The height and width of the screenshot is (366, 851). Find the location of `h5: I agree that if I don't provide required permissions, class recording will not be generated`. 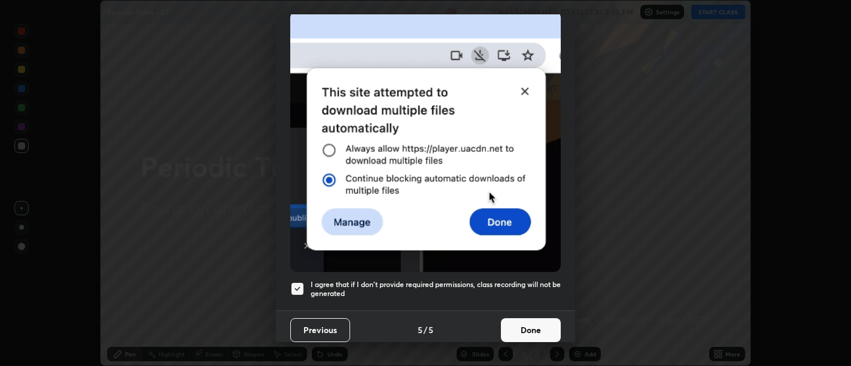

h5: I agree that if I don't provide required permissions, class recording will not be generated is located at coordinates (436, 289).